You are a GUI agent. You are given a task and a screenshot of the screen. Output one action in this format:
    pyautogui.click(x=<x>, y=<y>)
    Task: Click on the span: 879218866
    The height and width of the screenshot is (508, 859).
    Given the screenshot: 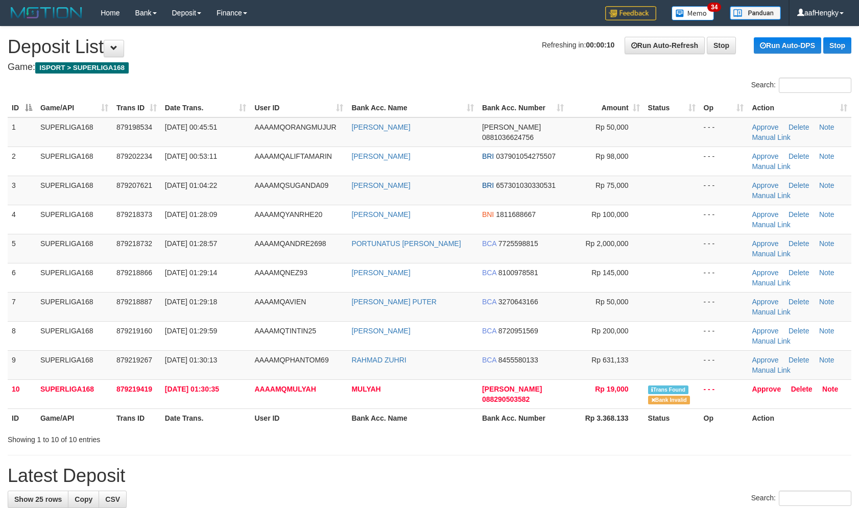 What is the action you would take?
    pyautogui.click(x=134, y=273)
    